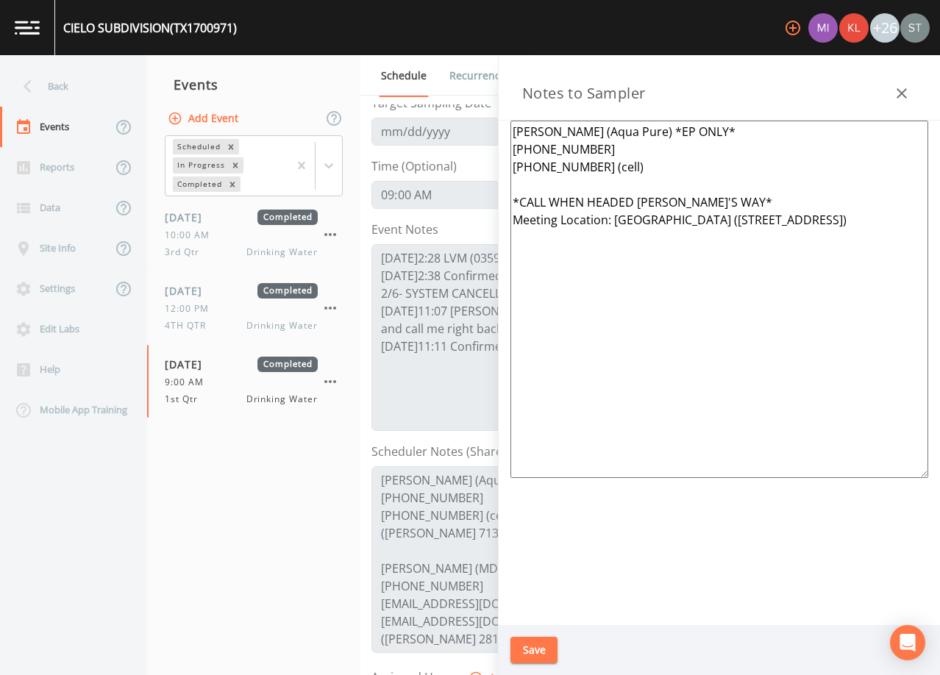  What do you see at coordinates (27, 27) in the screenshot?
I see `img: logo` at bounding box center [27, 27].